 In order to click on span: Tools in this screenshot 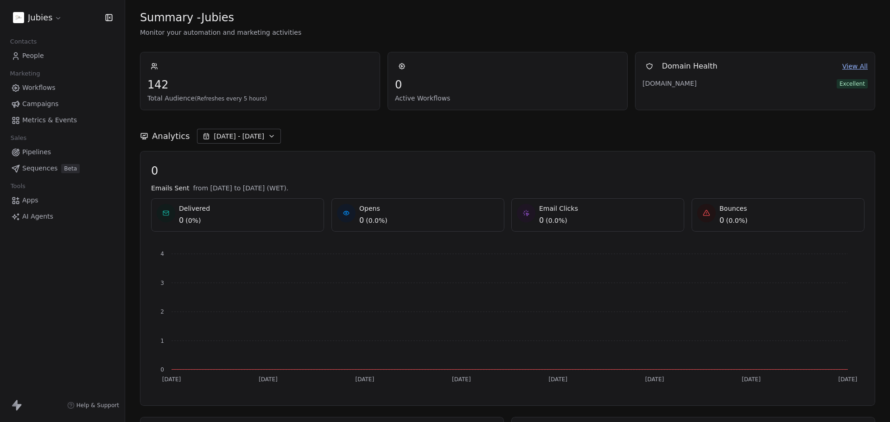, I will do `click(18, 186)`.